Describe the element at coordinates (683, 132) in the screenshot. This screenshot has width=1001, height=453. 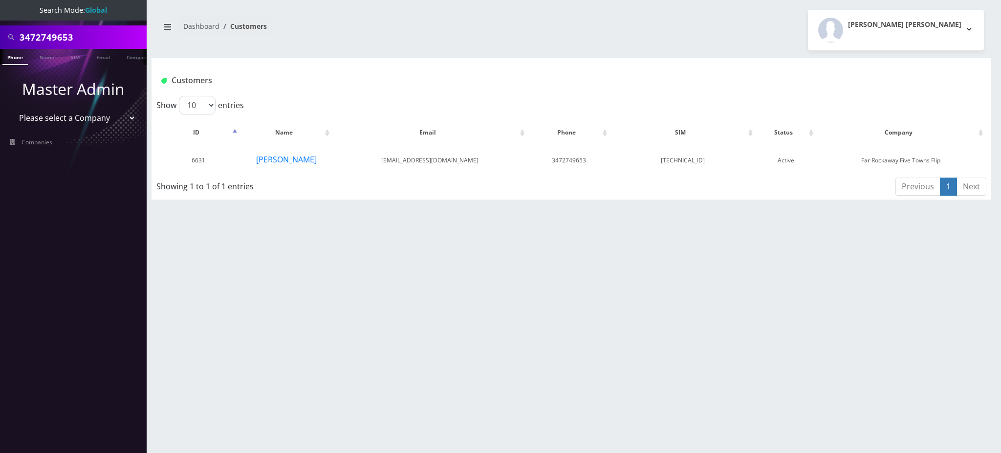
I see `th: SIM: activate to sort column ascending` at that location.